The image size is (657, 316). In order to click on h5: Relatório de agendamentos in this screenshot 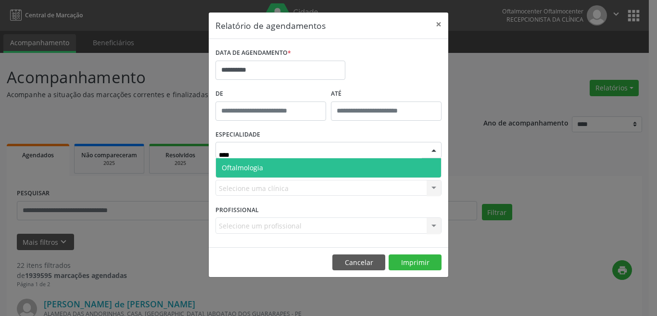, I will do `click(270, 25)`.